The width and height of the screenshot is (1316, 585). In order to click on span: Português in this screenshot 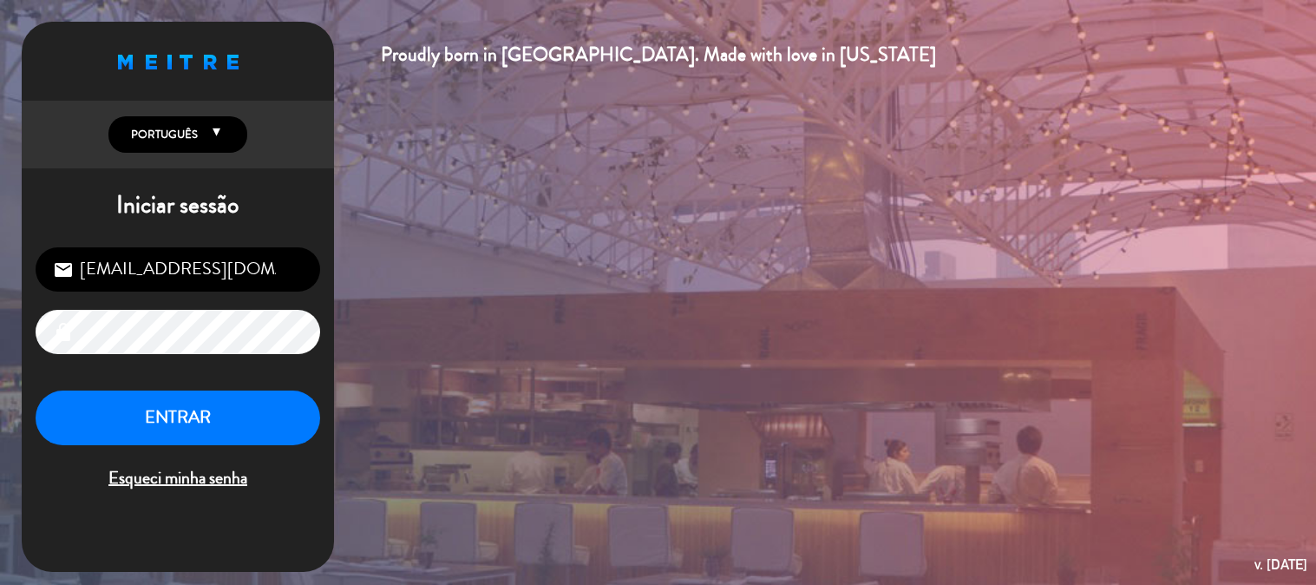, I will do `click(162, 134)`.